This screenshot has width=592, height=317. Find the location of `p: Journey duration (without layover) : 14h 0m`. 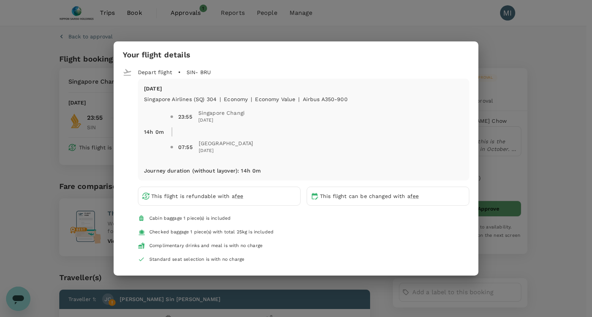

p: Journey duration (without layover) : 14h 0m is located at coordinates (202, 171).